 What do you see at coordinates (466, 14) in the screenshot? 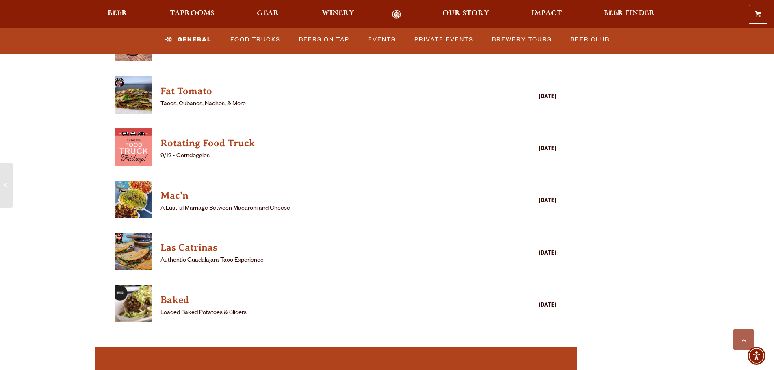
I see `a: Our Story` at bounding box center [466, 14].